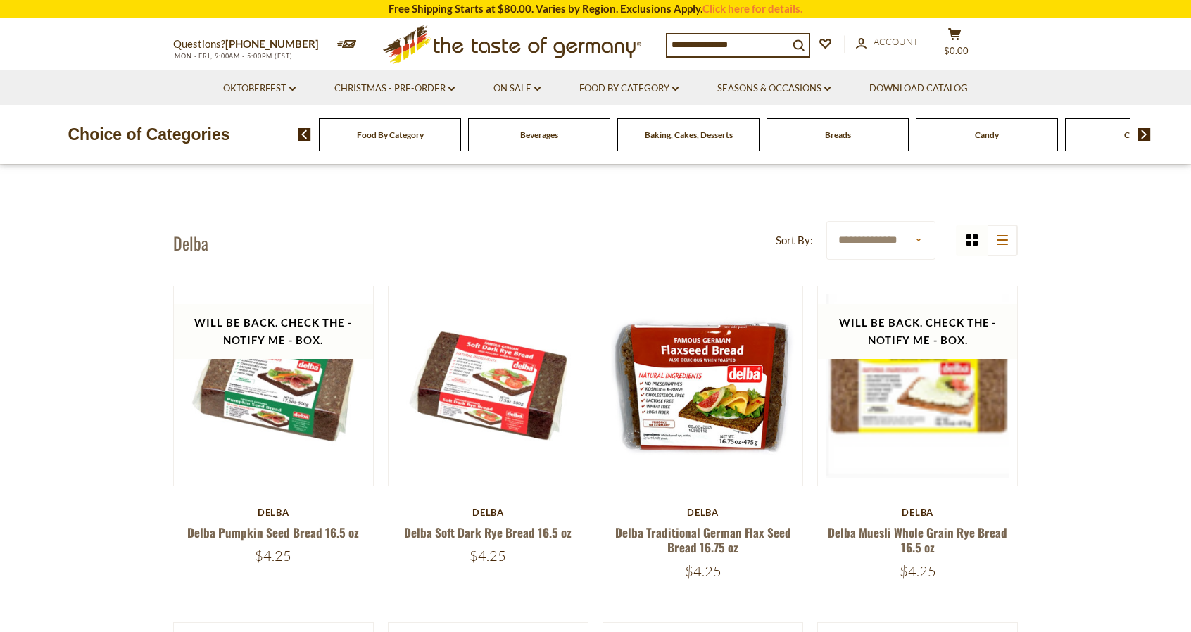 The image size is (1191, 632). What do you see at coordinates (987, 134) in the screenshot?
I see `a: Candy` at bounding box center [987, 134].